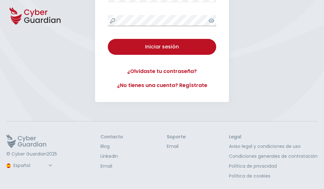  Describe the element at coordinates (32, 154) in the screenshot. I see `p: © Cyber Guardian 2025` at that location.